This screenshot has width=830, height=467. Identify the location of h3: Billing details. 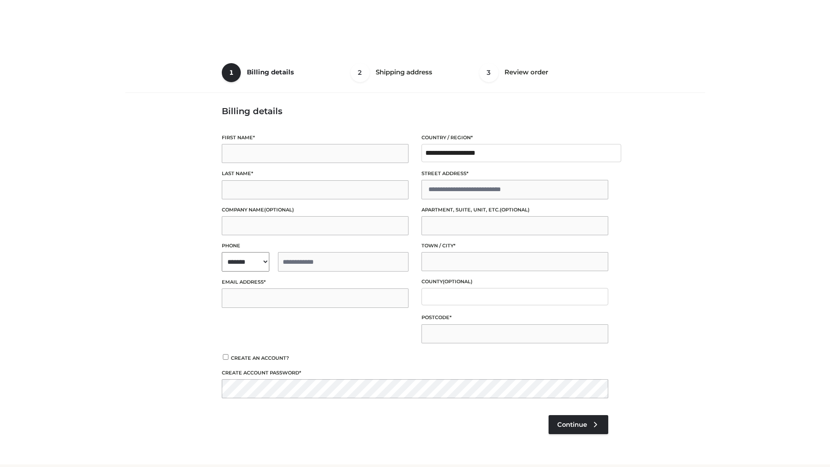
(415, 111).